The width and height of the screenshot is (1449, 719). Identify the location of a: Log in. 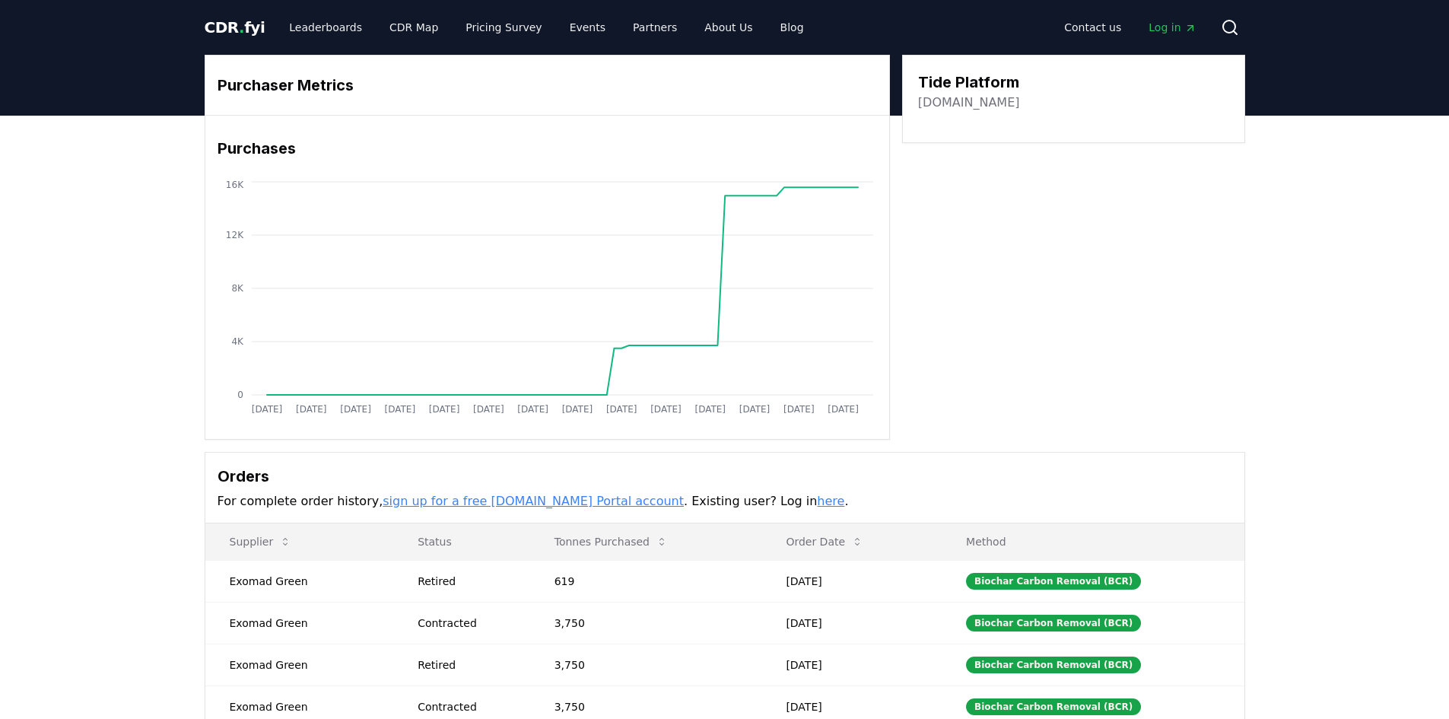
(1172, 27).